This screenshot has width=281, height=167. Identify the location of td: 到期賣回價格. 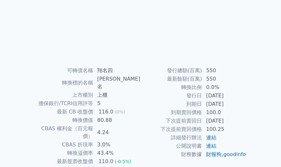
(171, 113).